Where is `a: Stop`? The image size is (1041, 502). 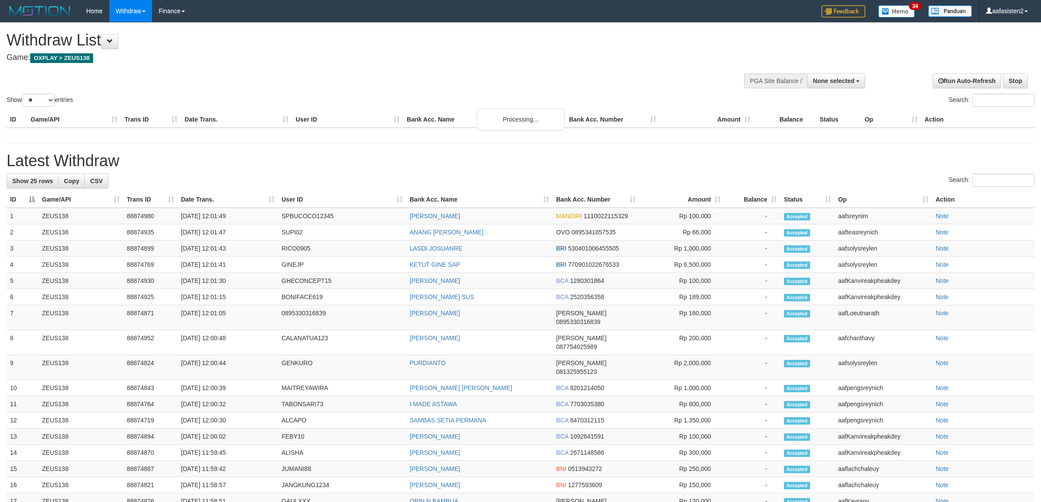 a: Stop is located at coordinates (1015, 81).